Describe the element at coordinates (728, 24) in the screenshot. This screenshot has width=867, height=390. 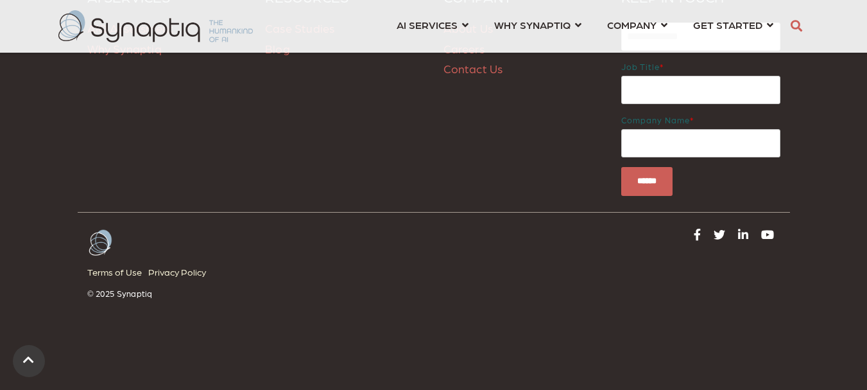
I see `span: GET STARTED` at that location.